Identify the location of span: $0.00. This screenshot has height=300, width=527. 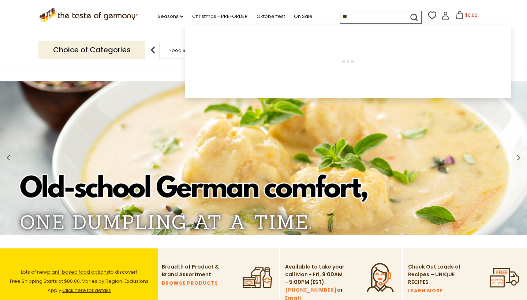
(472, 15).